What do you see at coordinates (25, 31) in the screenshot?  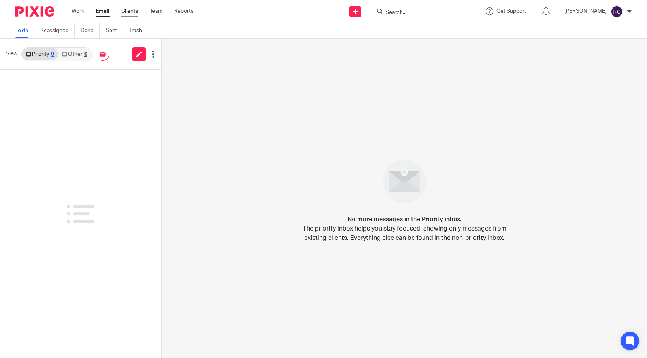 I see `a: To do` at bounding box center [25, 31].